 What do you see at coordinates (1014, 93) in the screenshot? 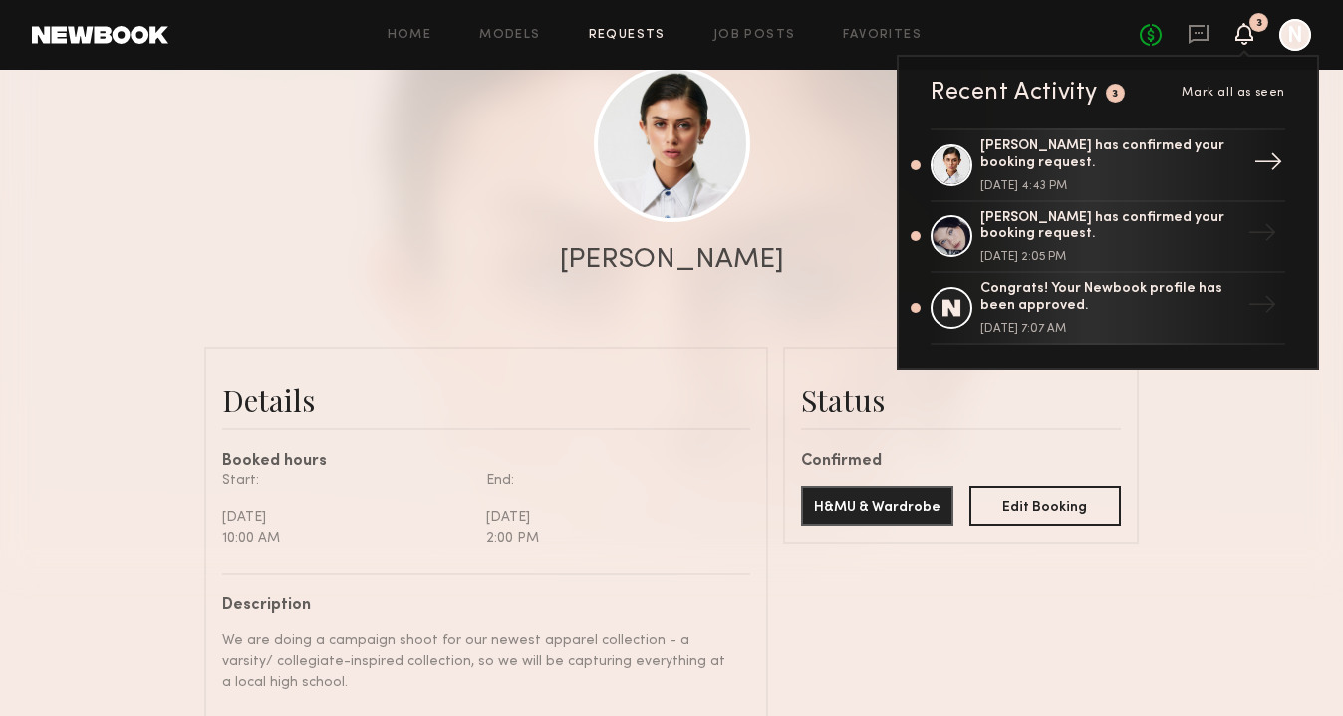
I see `div: Recent Activity` at bounding box center [1014, 93].